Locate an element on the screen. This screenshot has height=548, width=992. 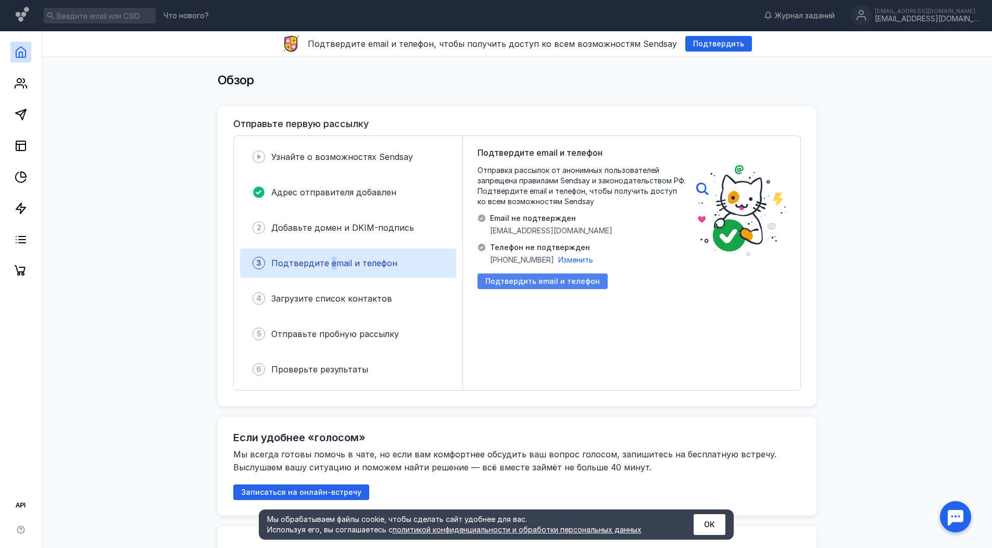
img: poster is located at coordinates (741, 210).